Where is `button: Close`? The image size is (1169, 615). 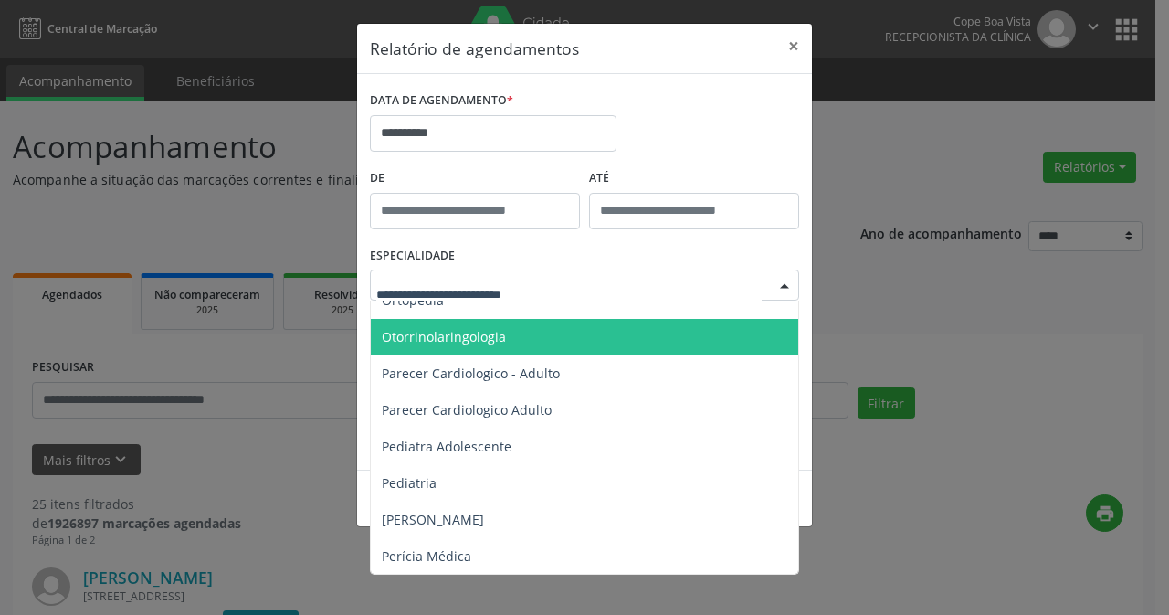
button: Close is located at coordinates (794, 46).